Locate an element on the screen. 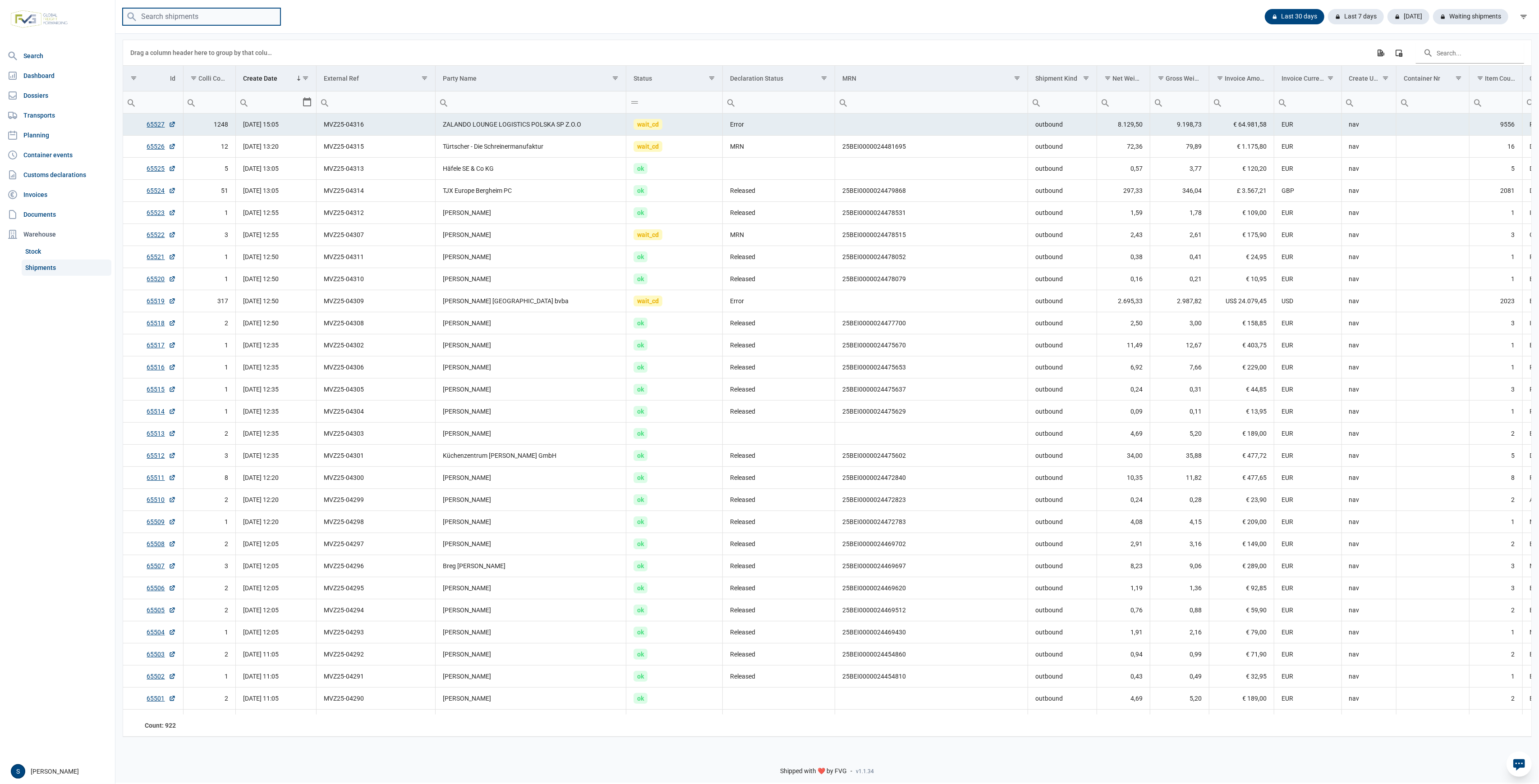  td: Column Create User is located at coordinates (1369, 79).